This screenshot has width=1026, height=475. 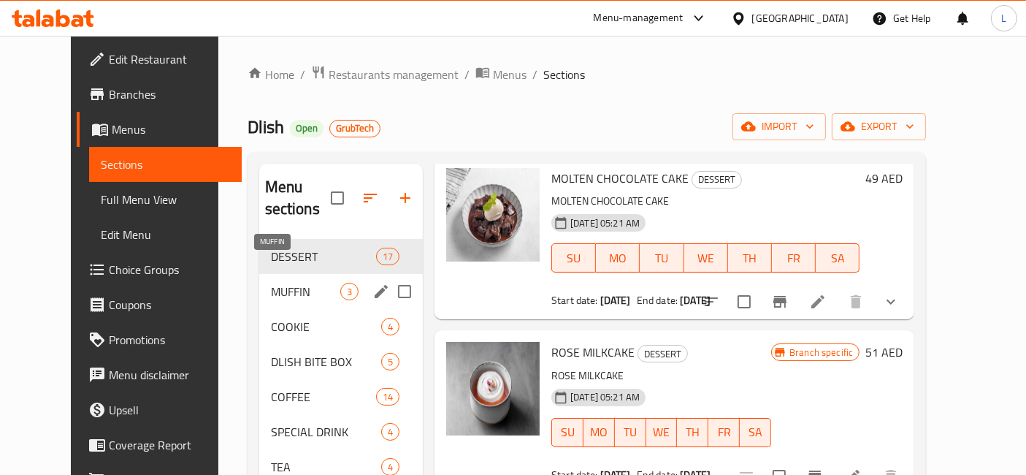 What do you see at coordinates (394, 75) in the screenshot?
I see `span: Restaurants management` at bounding box center [394, 75].